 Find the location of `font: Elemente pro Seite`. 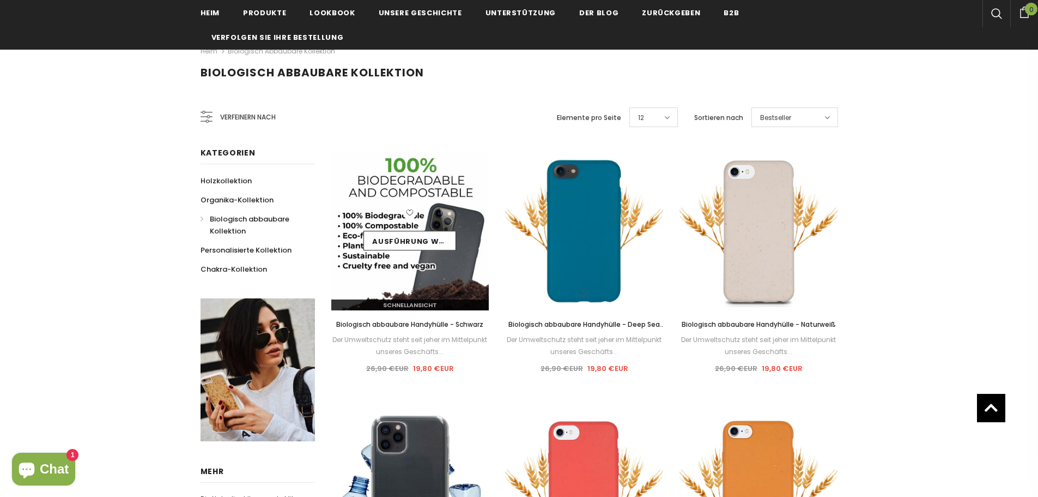

font: Elemente pro Seite is located at coordinates (589, 117).